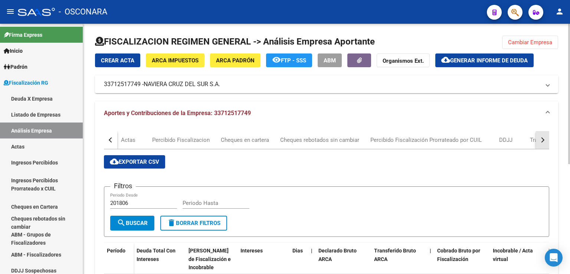 Image resolution: width=570 pixels, height=274 pixels. Describe the element at coordinates (530, 42) in the screenshot. I see `button: Cambiar Empresa` at that location.